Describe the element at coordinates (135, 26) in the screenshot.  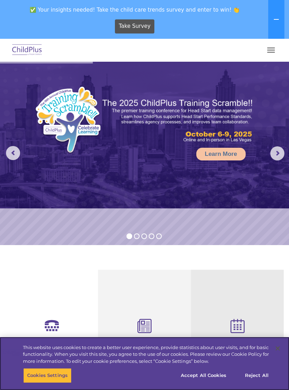
I see `span: Take Survey` at that location.